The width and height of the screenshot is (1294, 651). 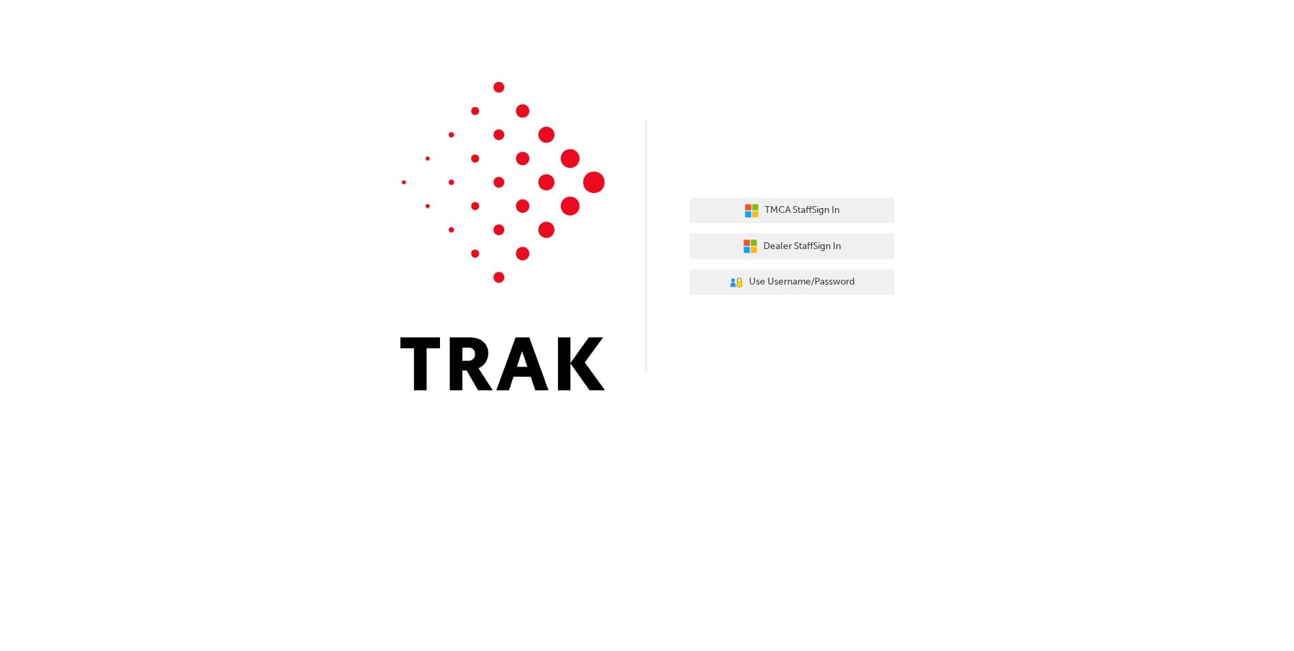 What do you see at coordinates (792, 282) in the screenshot?
I see `button: Use Username/Password` at bounding box center [792, 282].